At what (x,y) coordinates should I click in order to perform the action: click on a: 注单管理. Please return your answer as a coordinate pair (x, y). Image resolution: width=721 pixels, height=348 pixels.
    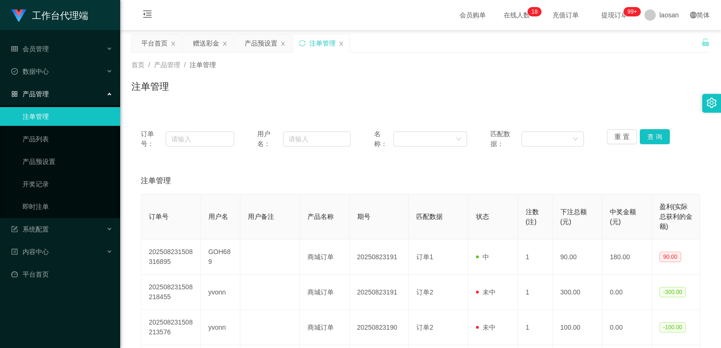
    Looking at the image, I should click on (68, 116).